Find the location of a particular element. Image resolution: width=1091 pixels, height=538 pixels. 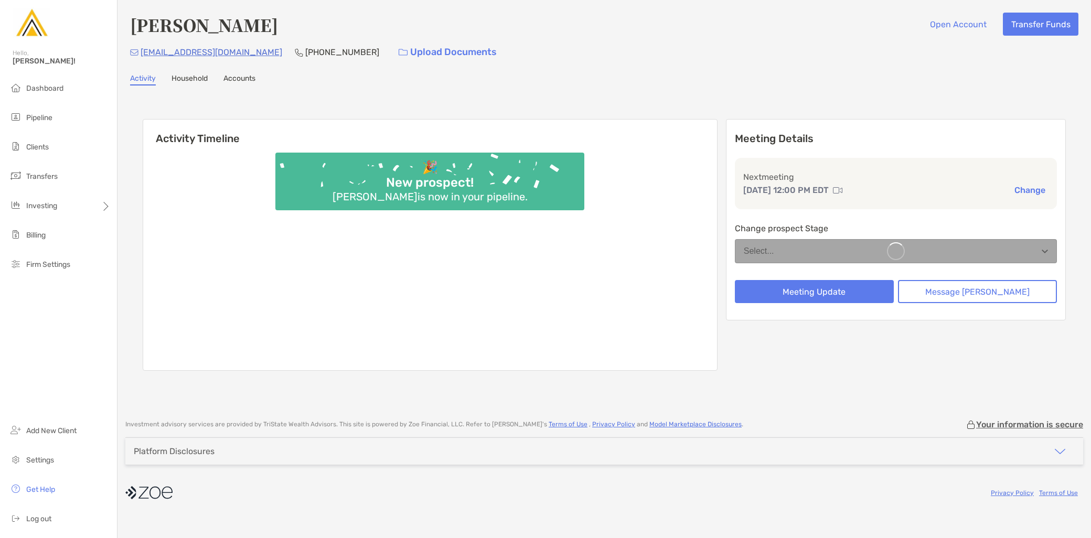

a: Model Marketplace Disclosures is located at coordinates (696, 424).